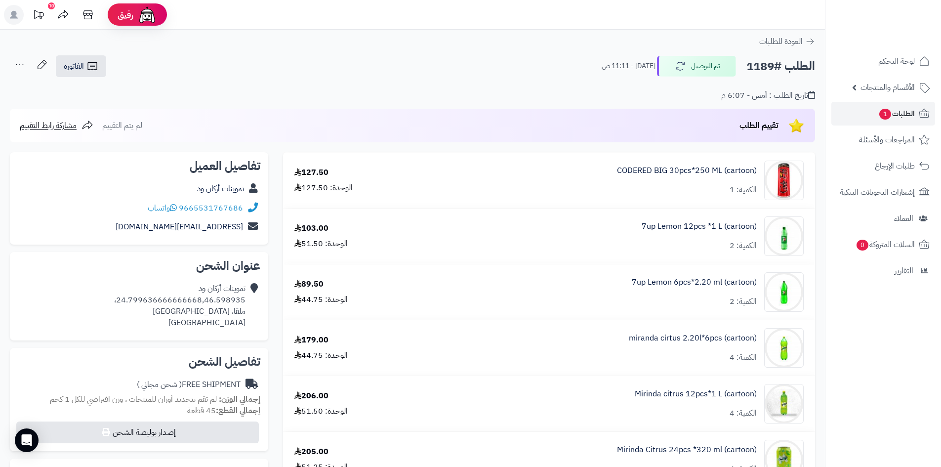  I want to click on span: العودة للطلبات, so click(781, 41).